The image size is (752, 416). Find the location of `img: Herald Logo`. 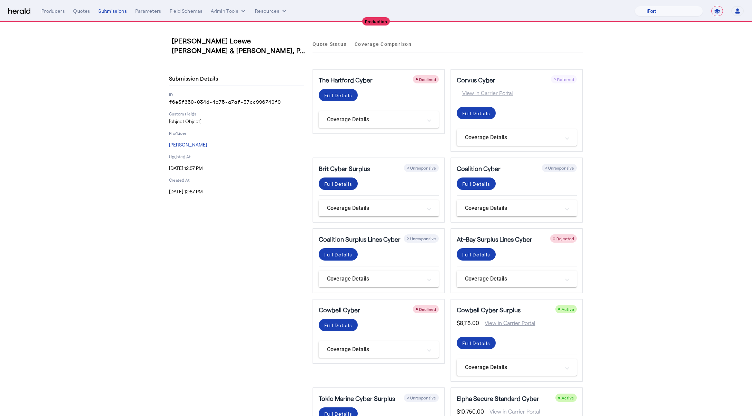

img: Herald Logo is located at coordinates (19, 11).